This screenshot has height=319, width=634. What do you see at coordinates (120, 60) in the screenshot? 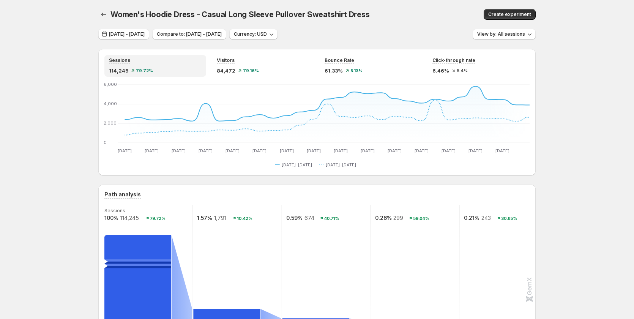
I see `span: Sessions` at bounding box center [120, 60].